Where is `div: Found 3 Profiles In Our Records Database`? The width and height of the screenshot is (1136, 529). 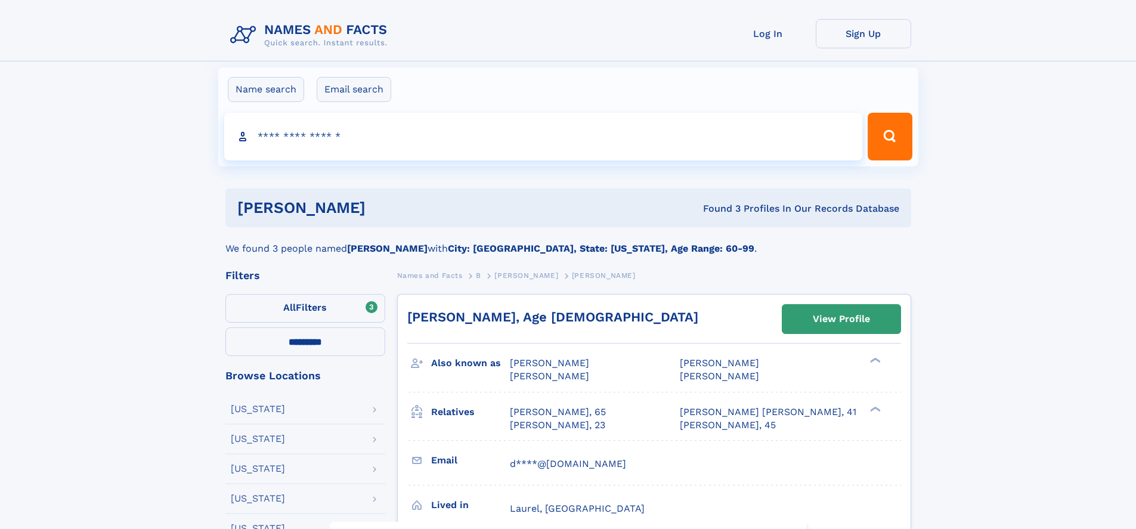
div: Found 3 Profiles In Our Records Database is located at coordinates (717, 209).